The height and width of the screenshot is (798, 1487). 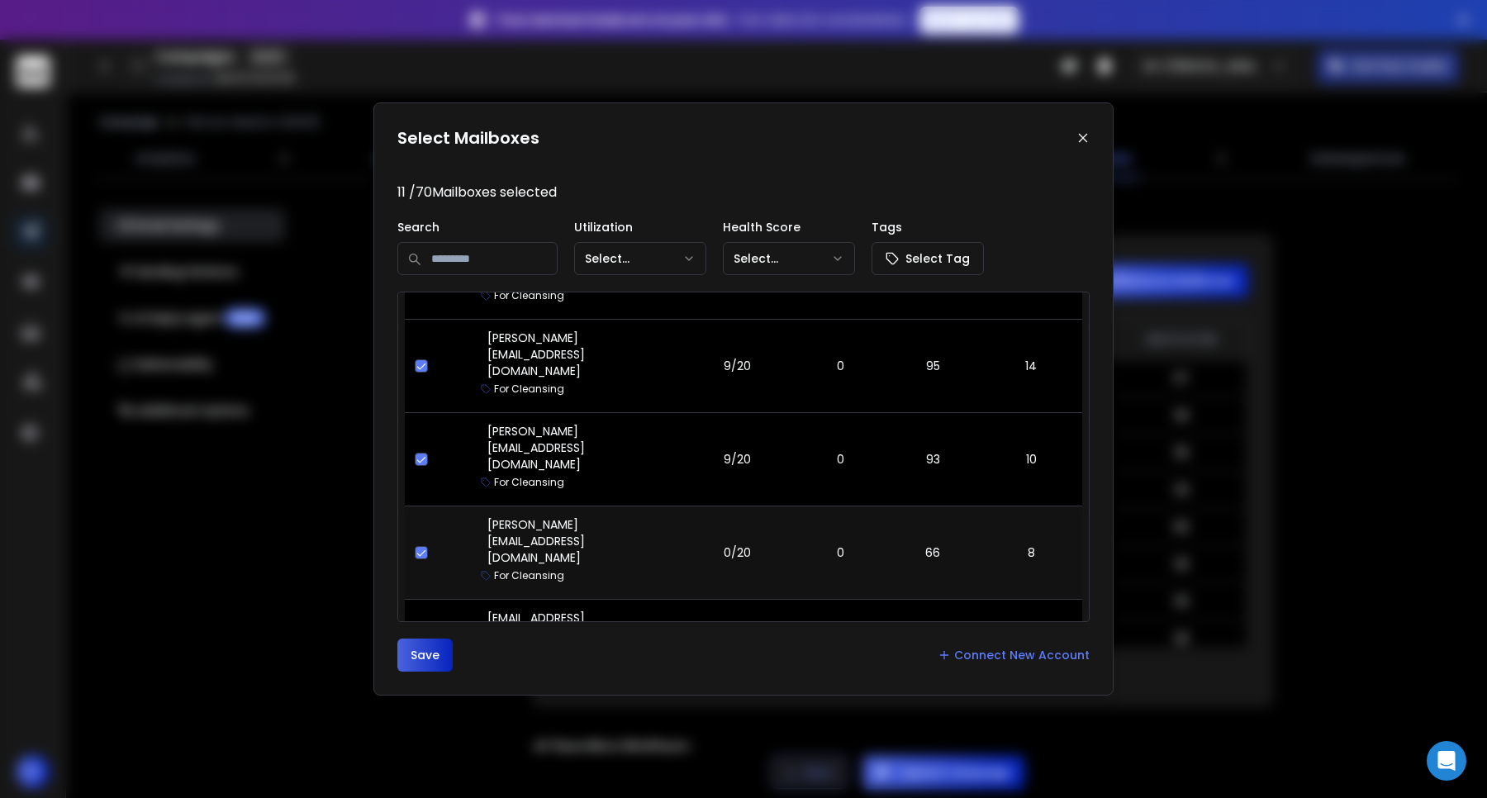 I want to click on td: 93, so click(x=933, y=458).